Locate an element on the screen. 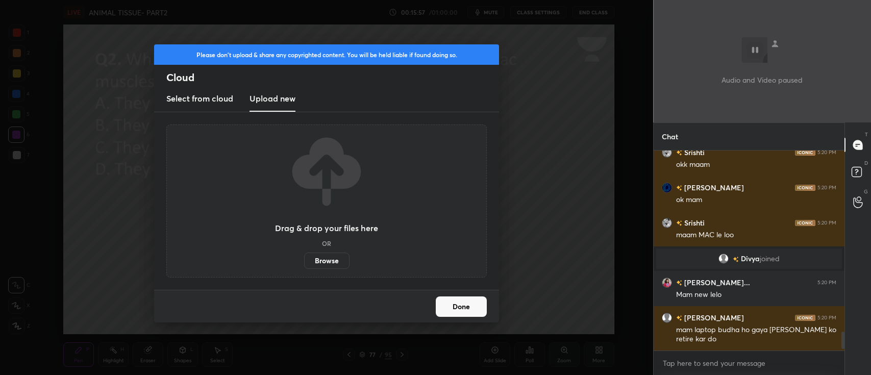  p: Chat is located at coordinates (670, 136).